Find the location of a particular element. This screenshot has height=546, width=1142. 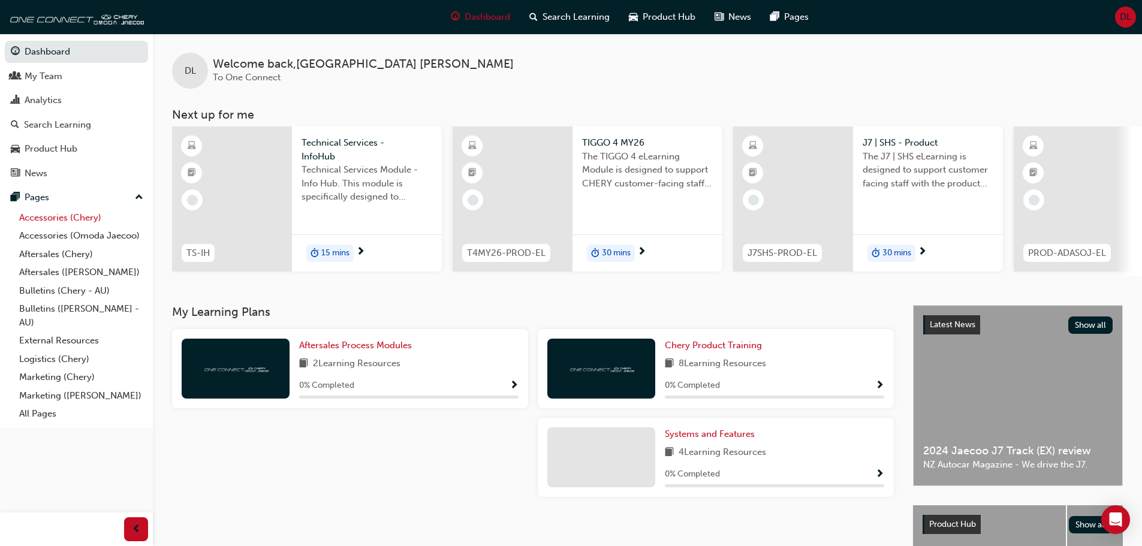

button: Pages is located at coordinates (76, 197).